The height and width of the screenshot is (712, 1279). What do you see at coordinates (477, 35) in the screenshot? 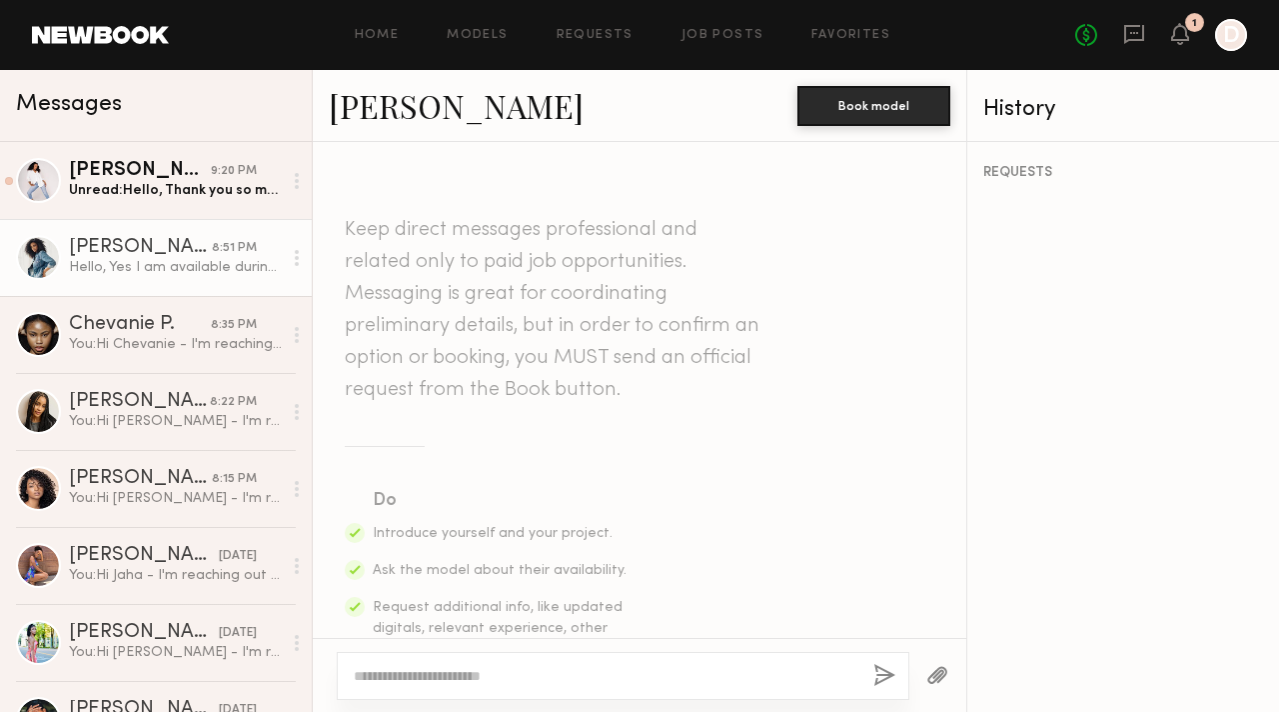
I see `a: Models` at bounding box center [477, 35].